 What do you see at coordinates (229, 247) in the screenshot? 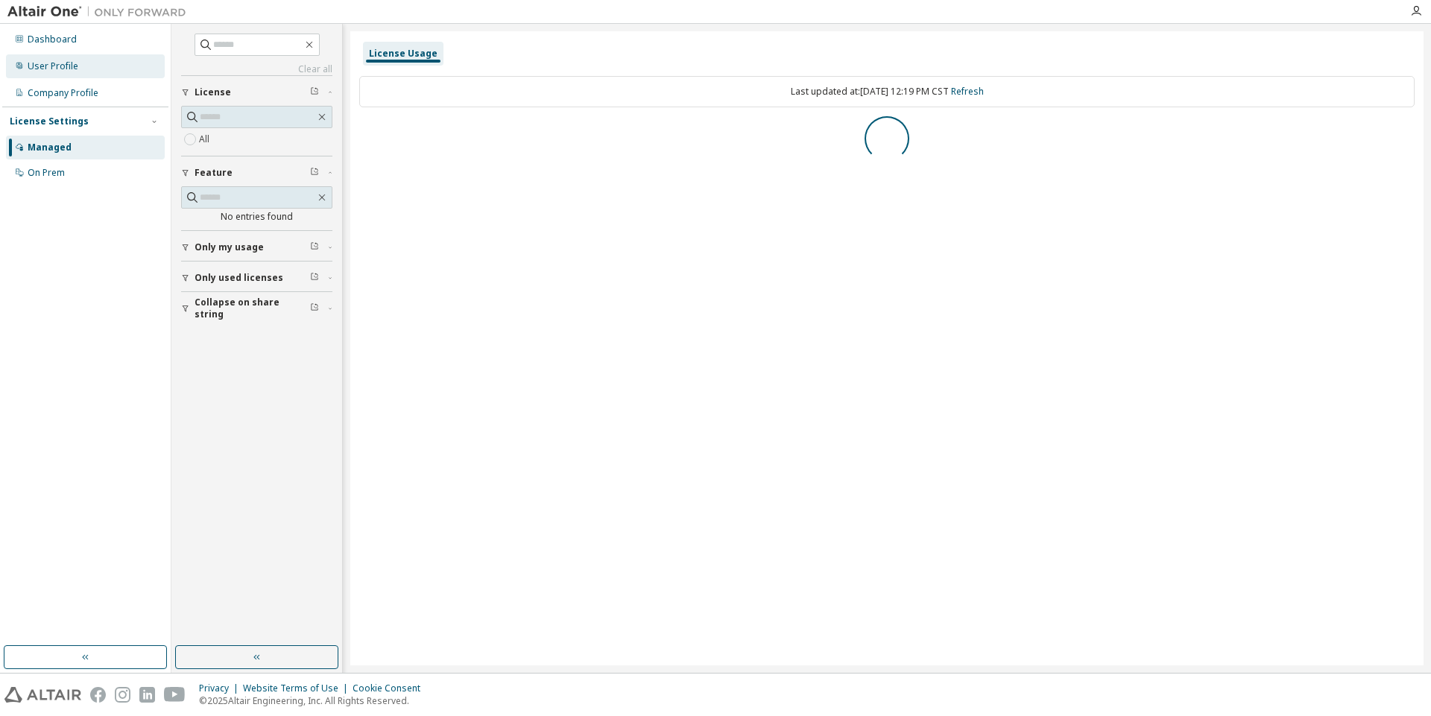
I see `span: Only my usage` at bounding box center [229, 247].